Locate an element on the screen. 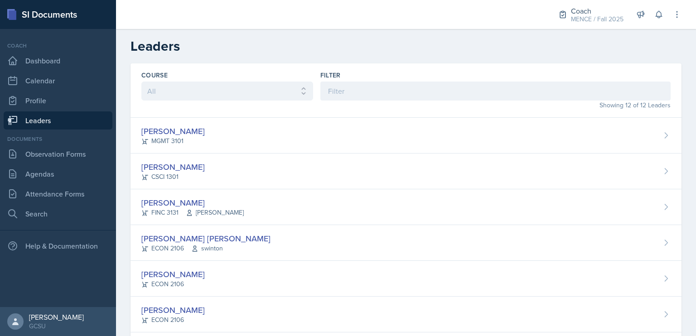 Image resolution: width=696 pixels, height=336 pixels. div: MENCE / Fall 2025 is located at coordinates (597, 19).